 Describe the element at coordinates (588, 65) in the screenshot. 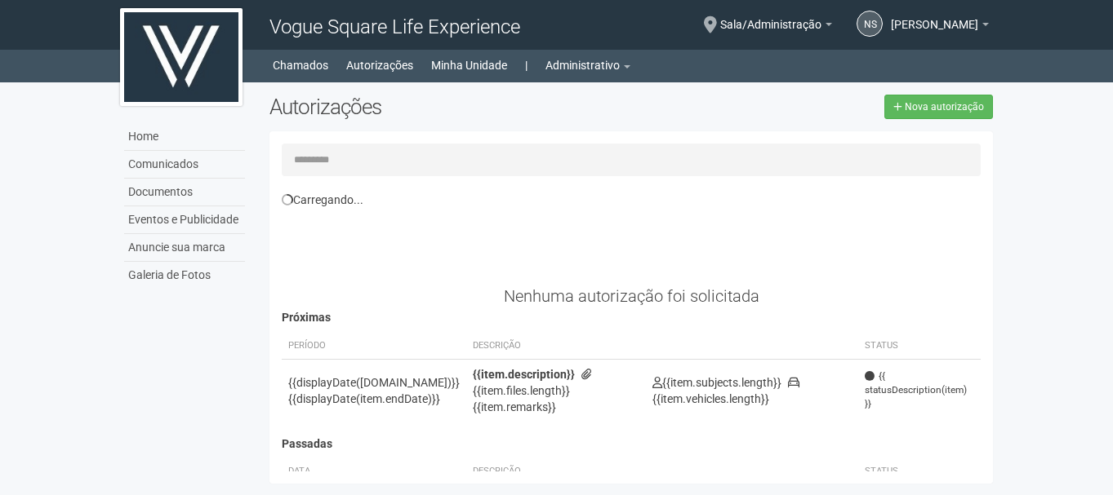

I see `a: Administrativo` at that location.